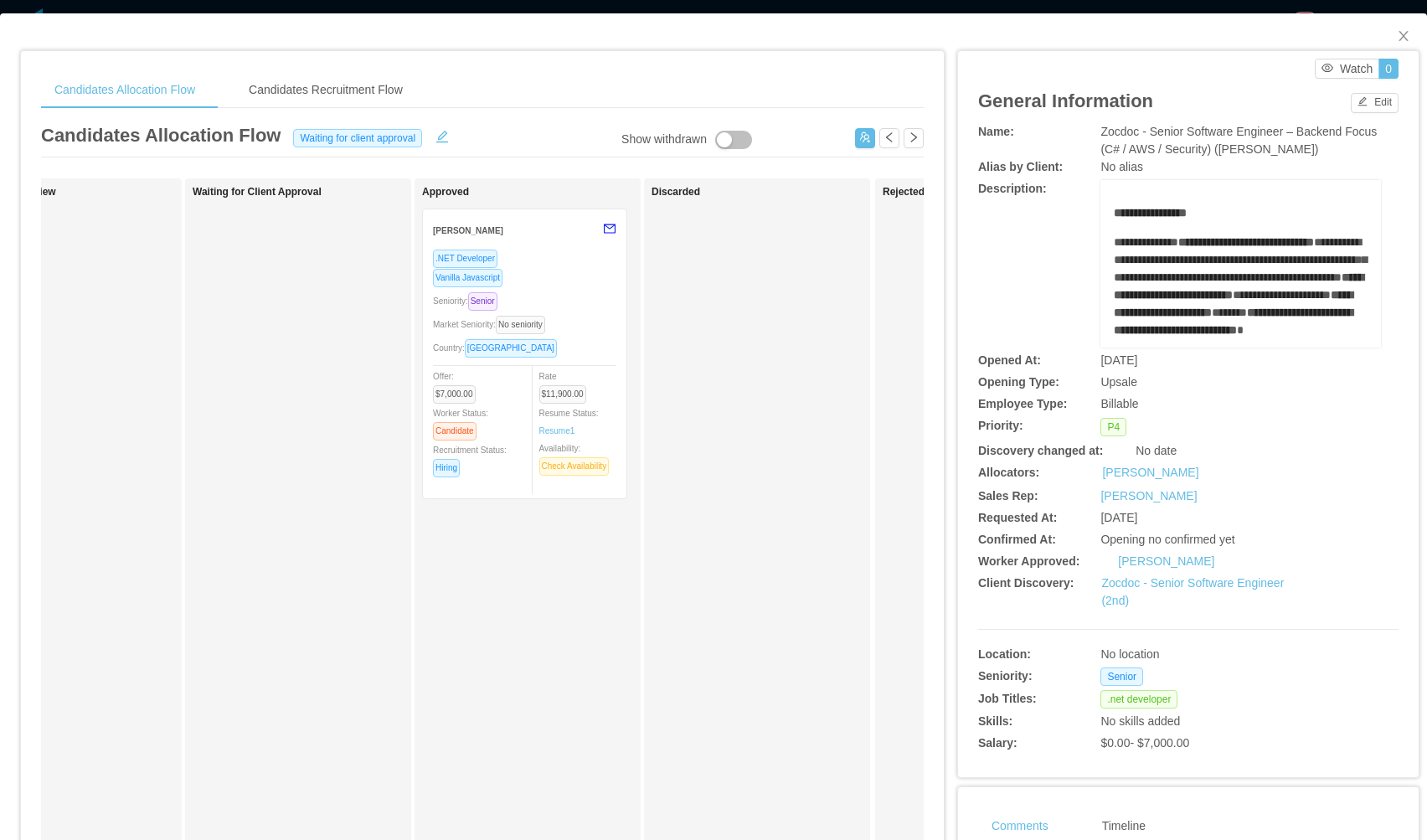 The image size is (1427, 840). What do you see at coordinates (1156, 450) in the screenshot?
I see `span: No date` at bounding box center [1156, 450].